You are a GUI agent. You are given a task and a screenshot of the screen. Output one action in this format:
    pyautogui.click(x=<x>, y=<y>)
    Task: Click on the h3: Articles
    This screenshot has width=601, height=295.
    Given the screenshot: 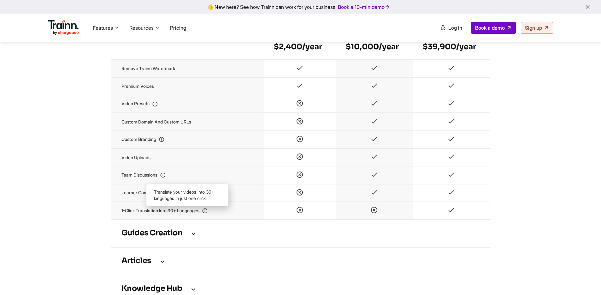 What is the action you would take?
    pyautogui.click(x=301, y=261)
    